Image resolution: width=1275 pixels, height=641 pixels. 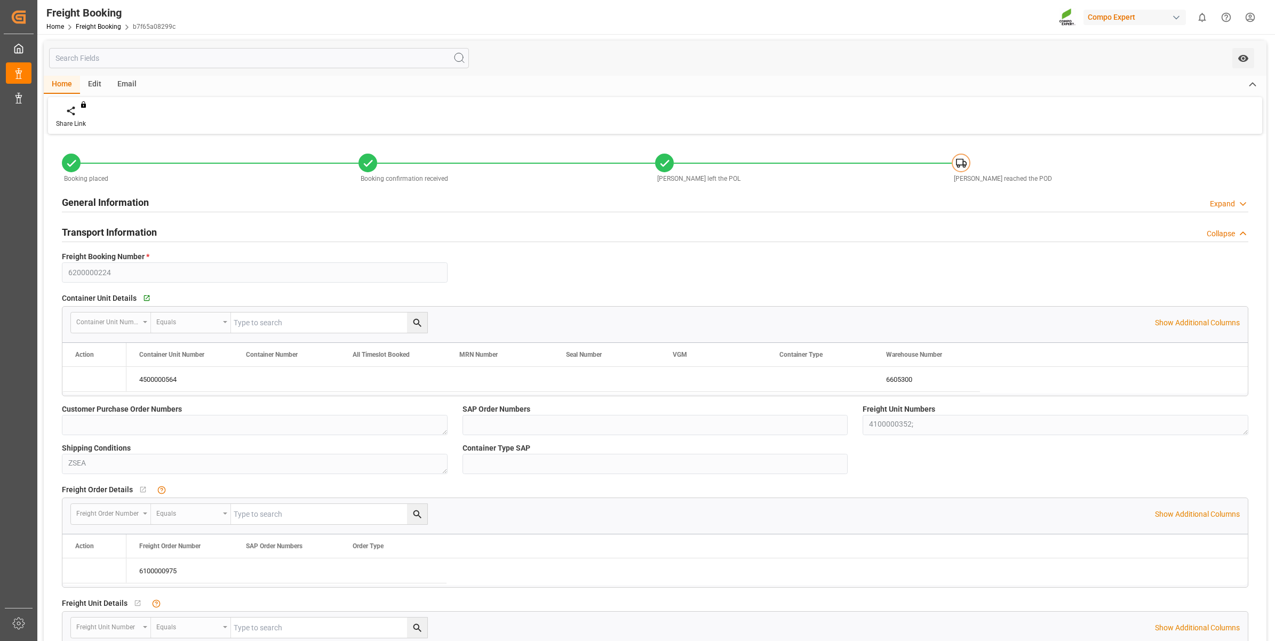 What do you see at coordinates (259, 58) in the screenshot?
I see `input: Search Fields` at bounding box center [259, 58].